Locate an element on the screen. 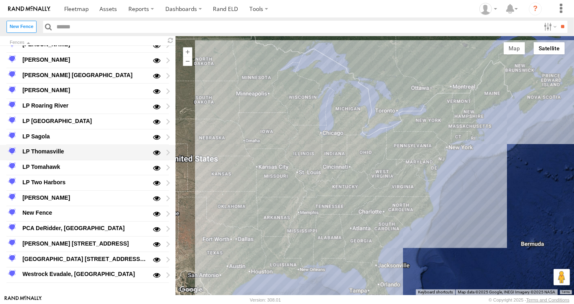 The height and width of the screenshot is (304, 574). div: © Copyright 2025 - is located at coordinates (529, 300).